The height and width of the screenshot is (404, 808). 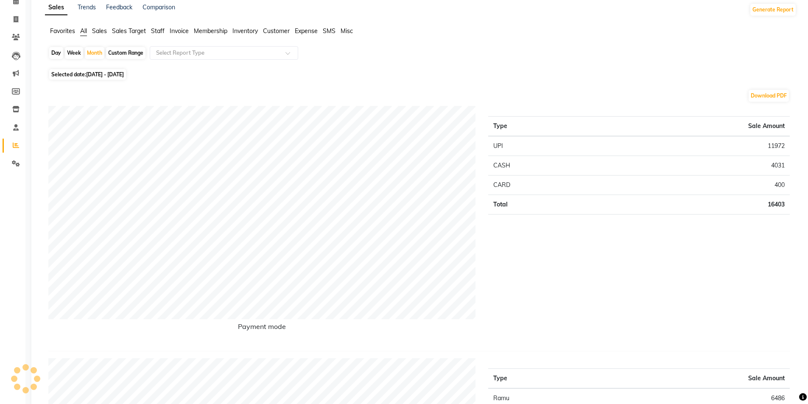 What do you see at coordinates (694, 185) in the screenshot?
I see `td: 400` at bounding box center [694, 185].